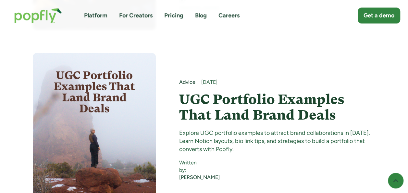  What do you see at coordinates (187, 82) in the screenshot?
I see `div: Advice` at bounding box center [187, 82].